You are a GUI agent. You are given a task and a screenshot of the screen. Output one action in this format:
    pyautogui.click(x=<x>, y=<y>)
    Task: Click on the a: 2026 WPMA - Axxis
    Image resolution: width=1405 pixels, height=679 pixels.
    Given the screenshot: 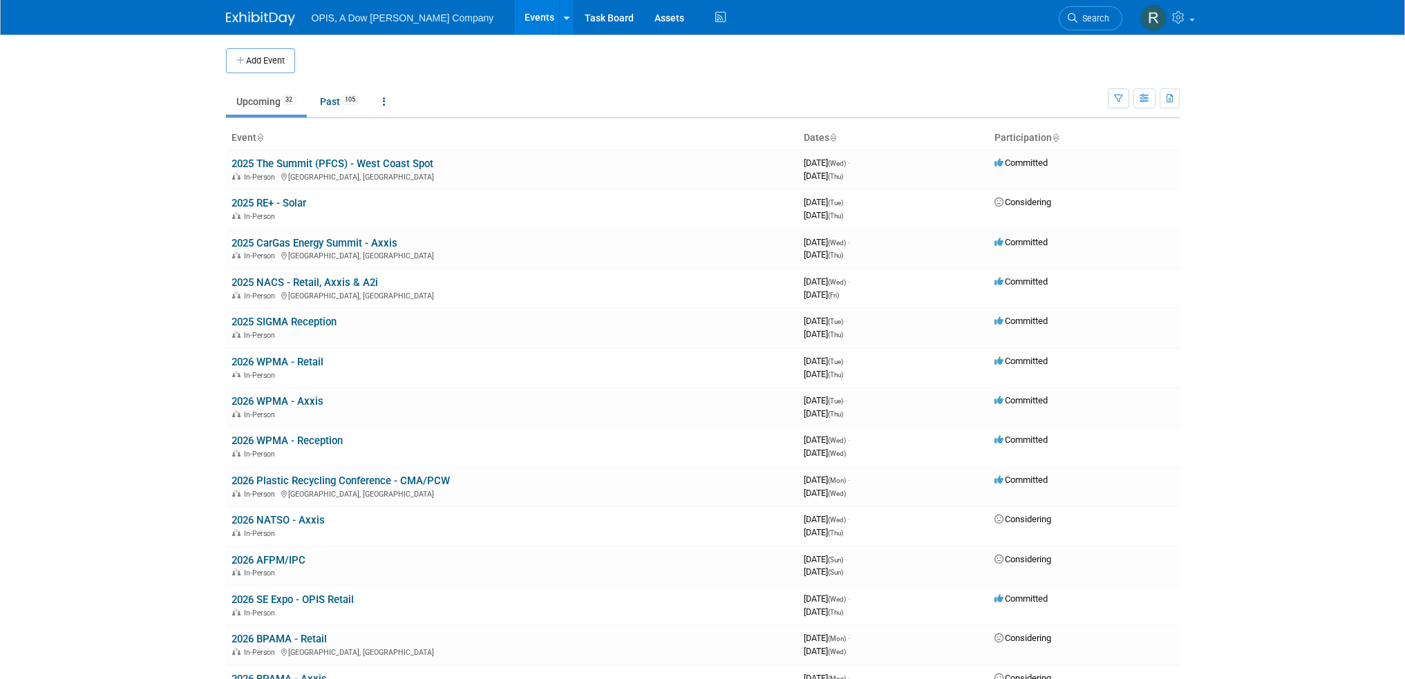 What is the action you would take?
    pyautogui.click(x=277, y=402)
    